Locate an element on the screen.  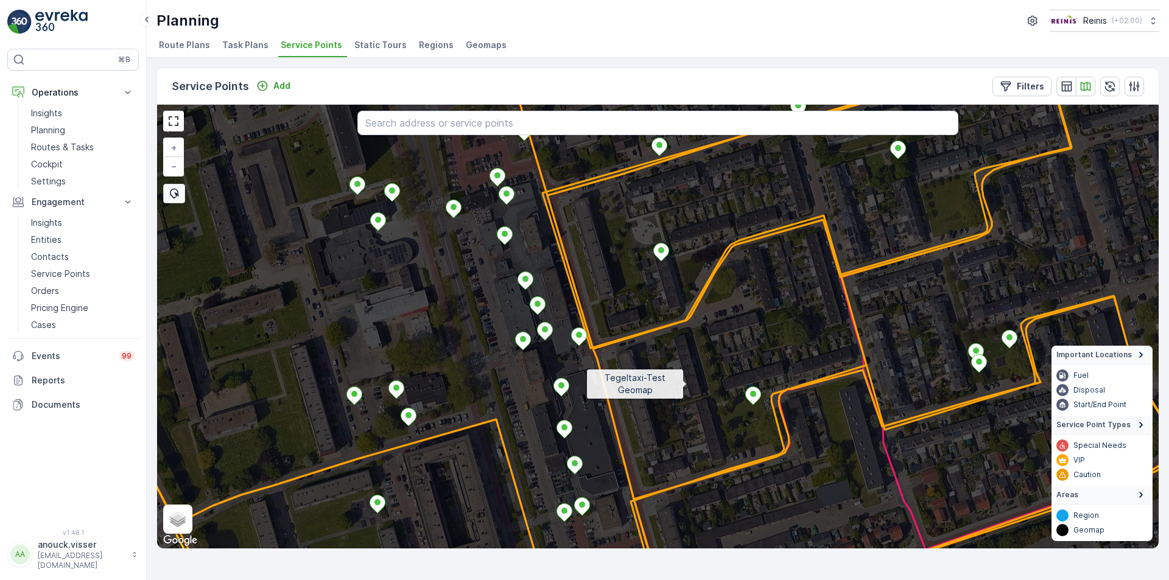
a: Routes & Tasks is located at coordinates (82, 147).